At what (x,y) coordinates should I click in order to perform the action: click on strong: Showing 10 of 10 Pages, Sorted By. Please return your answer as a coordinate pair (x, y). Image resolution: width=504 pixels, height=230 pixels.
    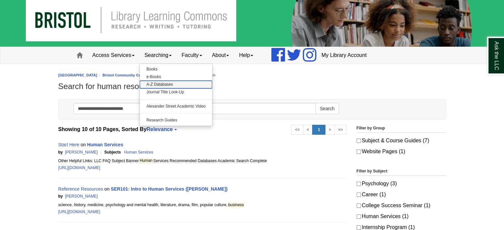
    Looking at the image, I should click on (203, 130).